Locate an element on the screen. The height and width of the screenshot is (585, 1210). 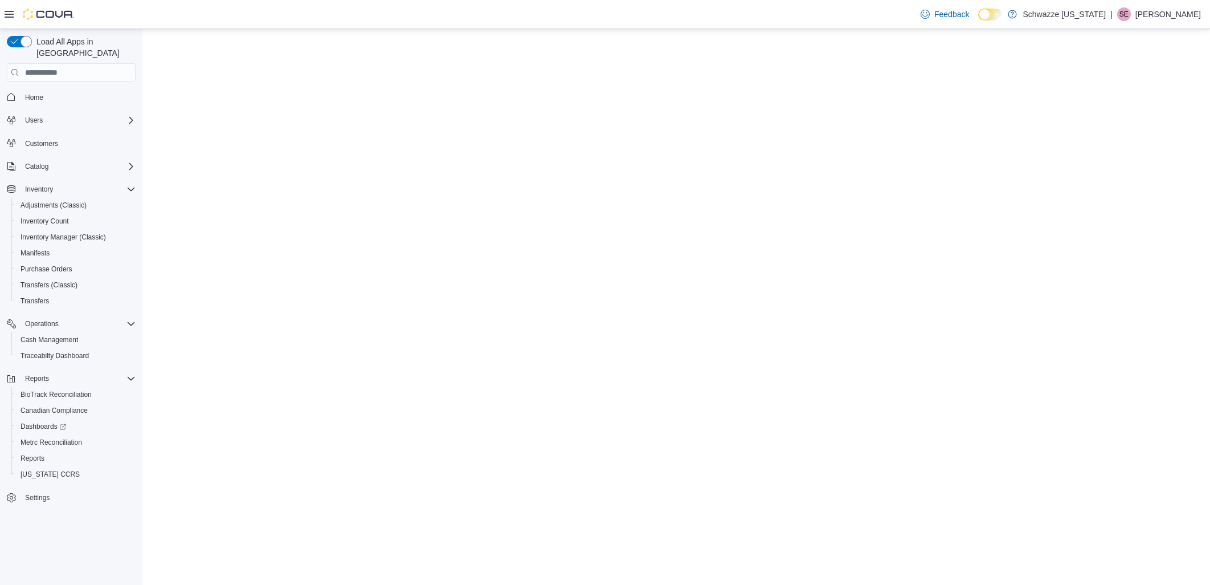
button: Purchase Orders is located at coordinates (76, 269).